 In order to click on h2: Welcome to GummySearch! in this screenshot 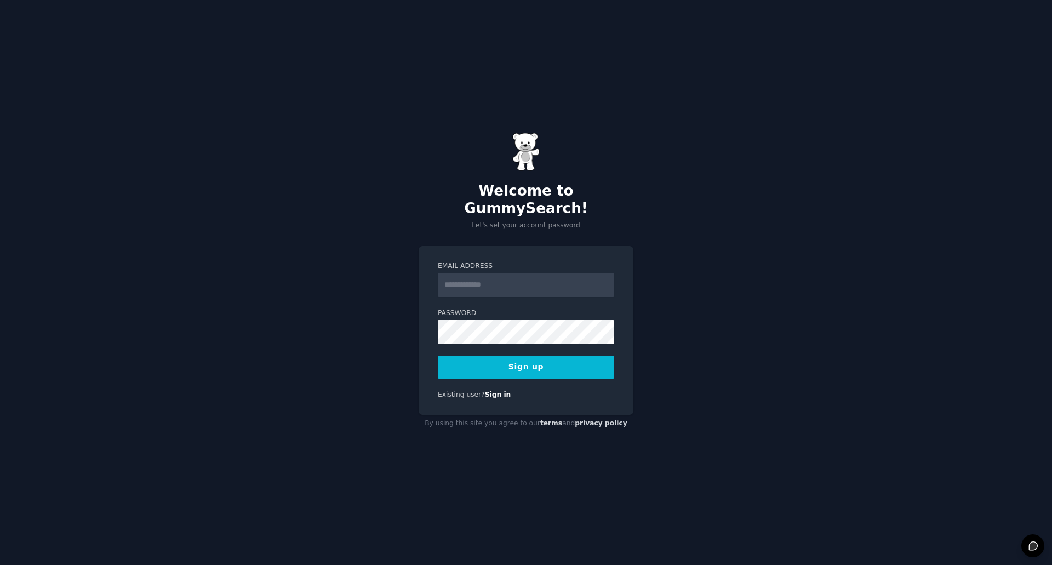, I will do `click(526, 199)`.